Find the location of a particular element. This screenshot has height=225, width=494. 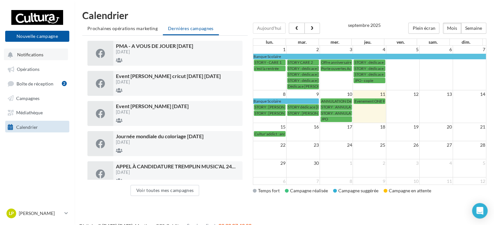

span: Calendrier is located at coordinates (27, 127).